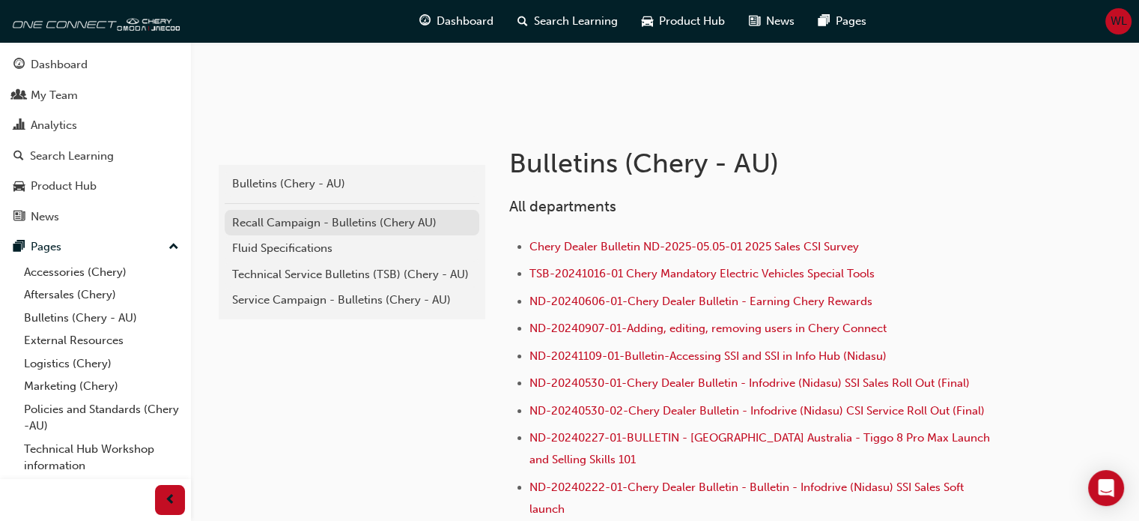  I want to click on span: News, so click(781, 21).